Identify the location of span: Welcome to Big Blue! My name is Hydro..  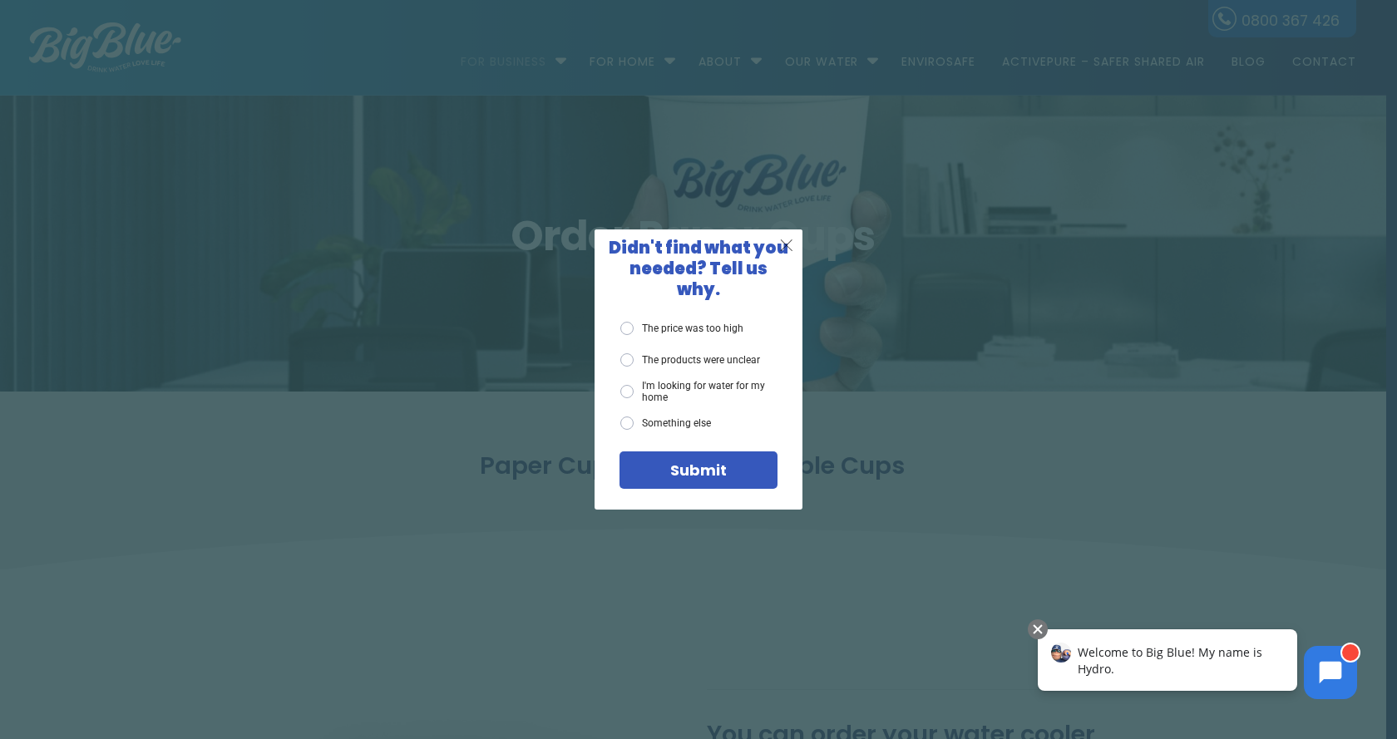
(150, 44).